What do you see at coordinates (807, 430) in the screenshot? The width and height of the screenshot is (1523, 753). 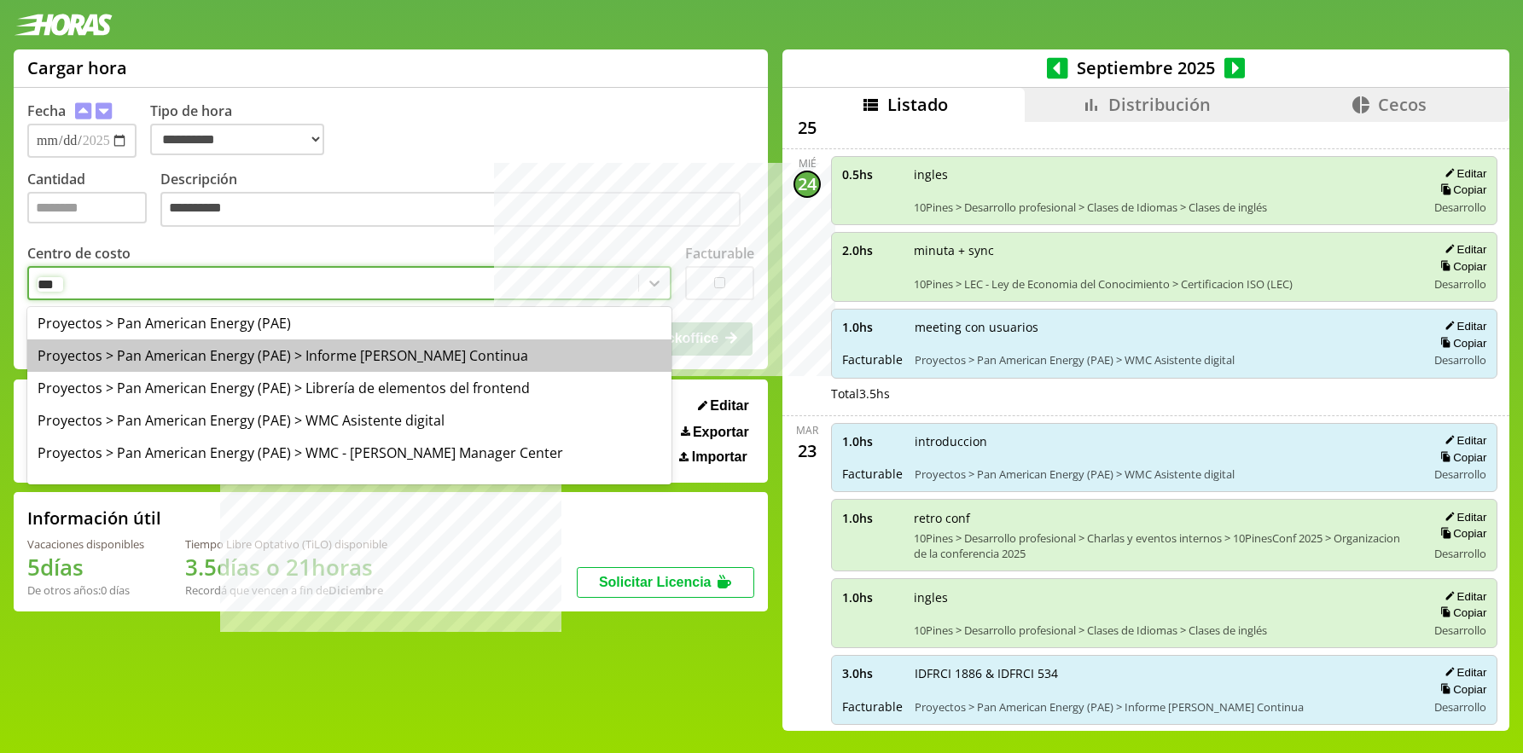 I see `div: mar` at bounding box center [807, 430].